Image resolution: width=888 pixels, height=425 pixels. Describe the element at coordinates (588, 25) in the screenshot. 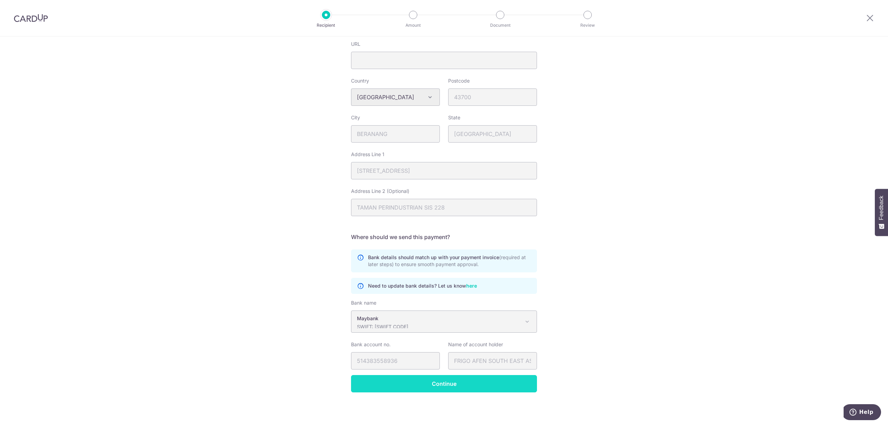

I see `p: Review` at that location.